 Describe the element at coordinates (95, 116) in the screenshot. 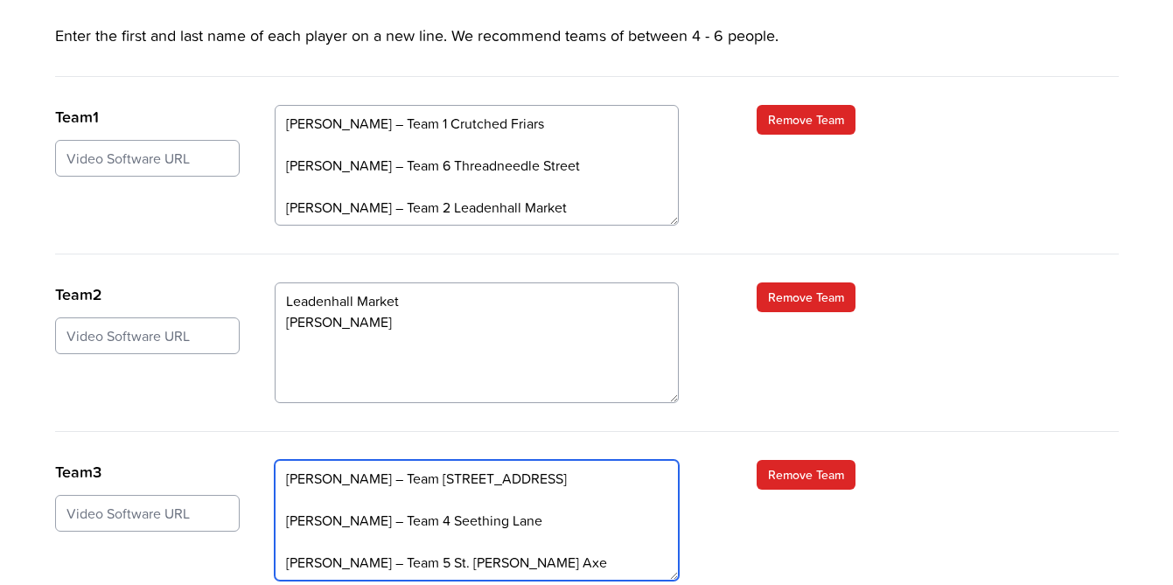

I see `span: 1` at that location.